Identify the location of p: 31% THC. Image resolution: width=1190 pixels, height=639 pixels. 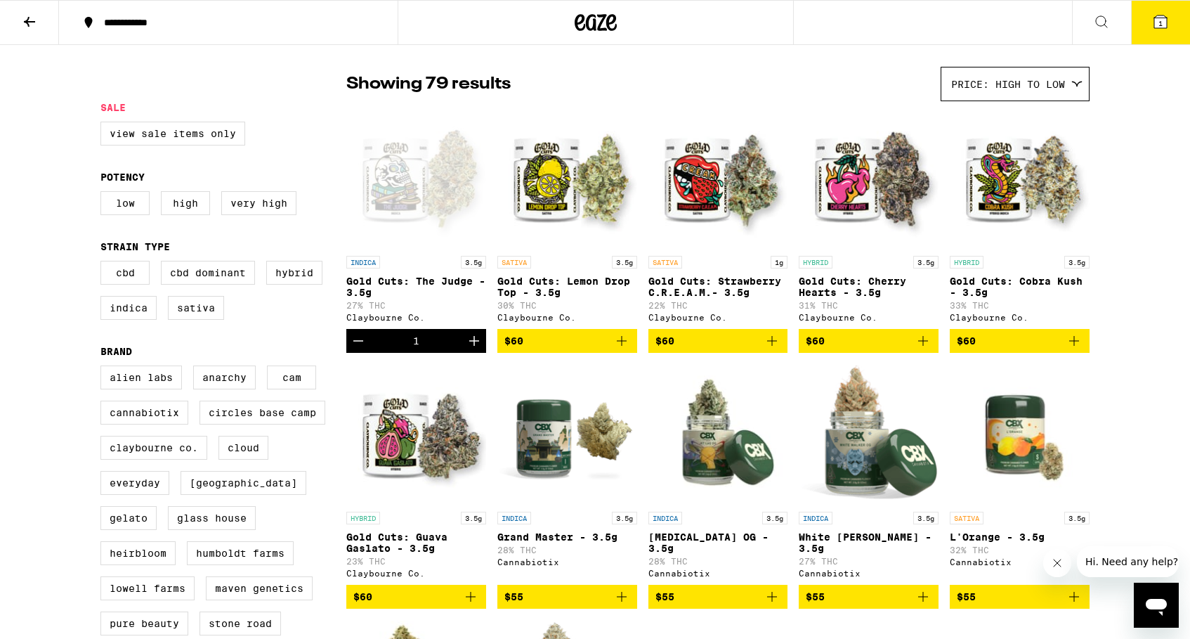
(869, 305).